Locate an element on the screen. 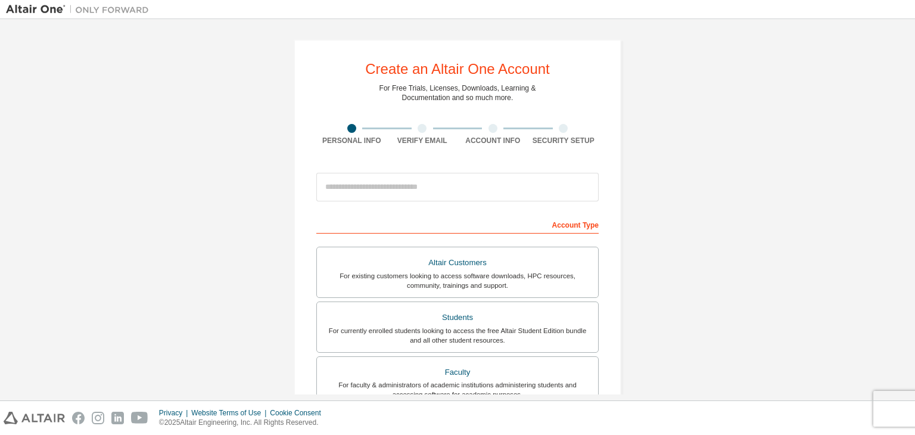 This screenshot has width=915, height=435. div: Account Info is located at coordinates (493, 141).